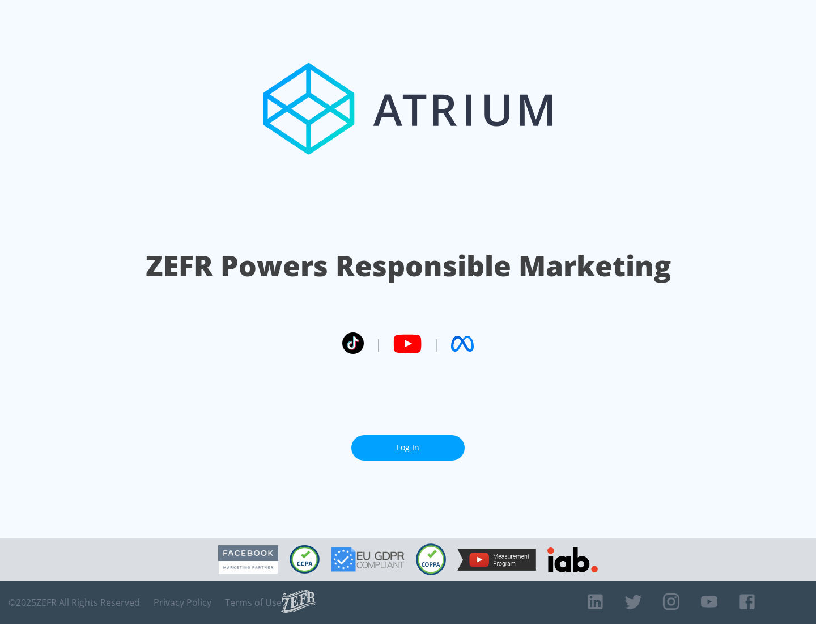 This screenshot has width=816, height=624. What do you see at coordinates (408, 447) in the screenshot?
I see `a: Log In` at bounding box center [408, 447].